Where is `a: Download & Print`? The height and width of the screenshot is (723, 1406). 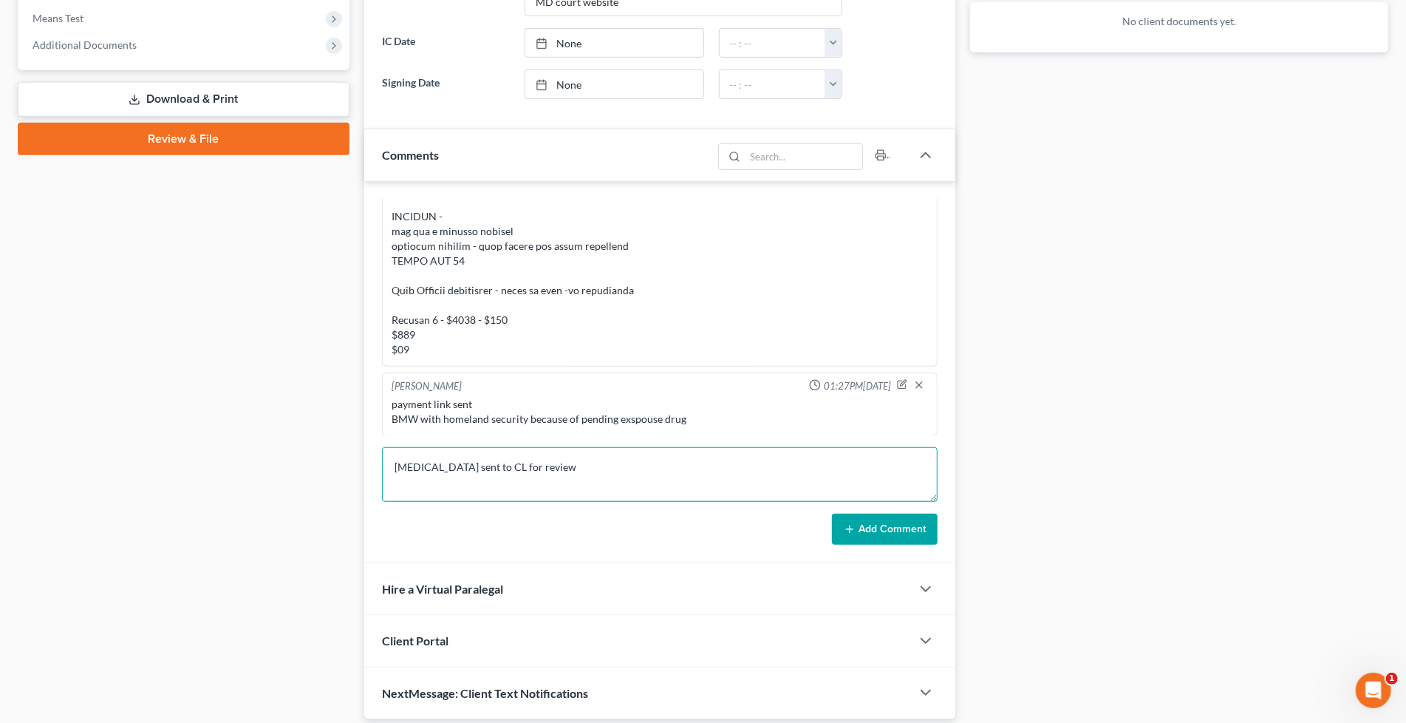
a: Download & Print is located at coordinates (183, 99).